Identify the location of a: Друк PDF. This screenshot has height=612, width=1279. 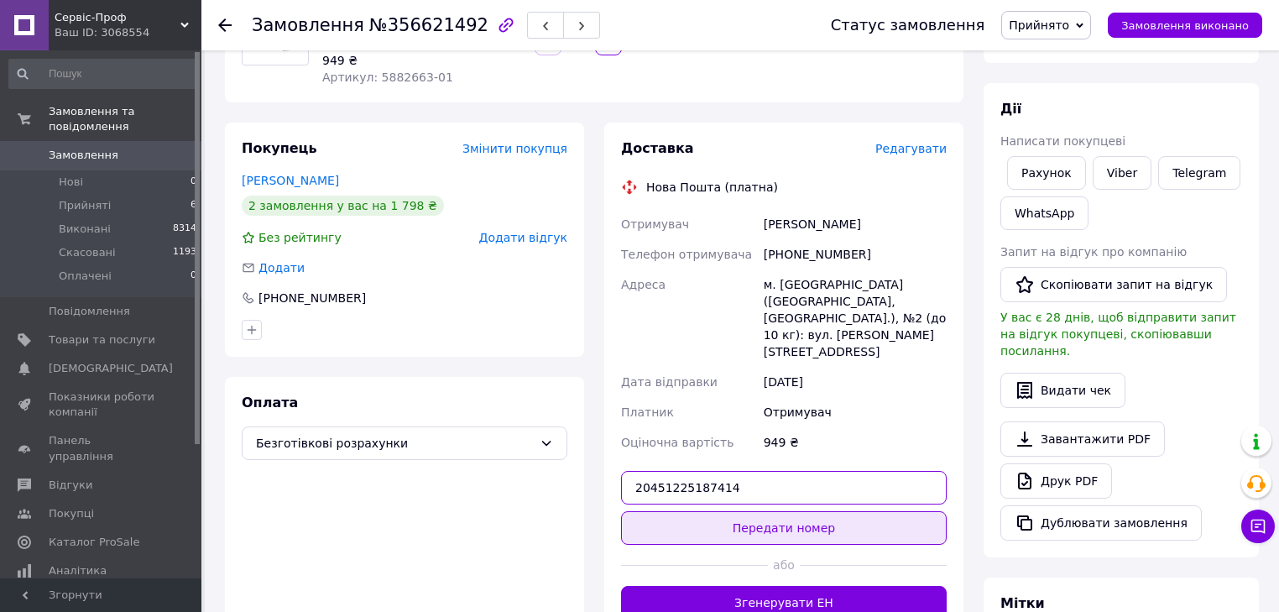
(1056, 481).